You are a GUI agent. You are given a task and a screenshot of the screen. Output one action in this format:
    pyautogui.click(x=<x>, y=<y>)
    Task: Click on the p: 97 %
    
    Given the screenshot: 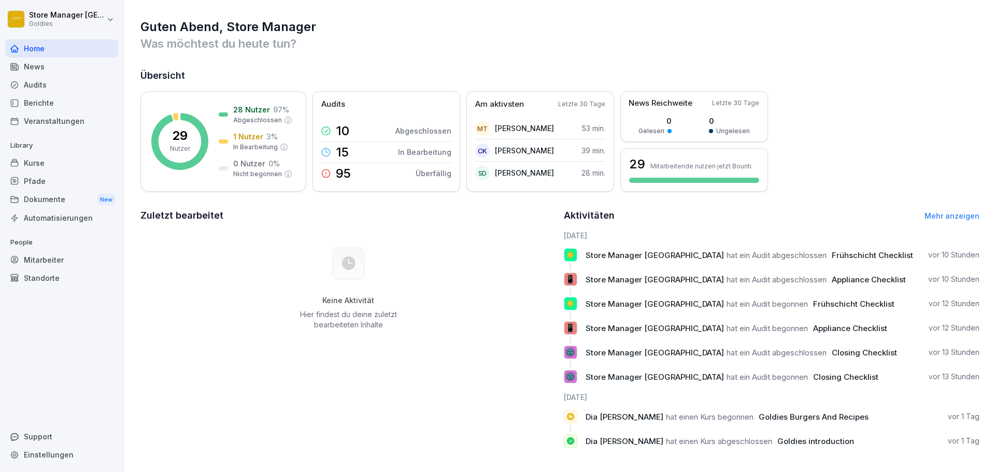 What is the action you would take?
    pyautogui.click(x=281, y=109)
    